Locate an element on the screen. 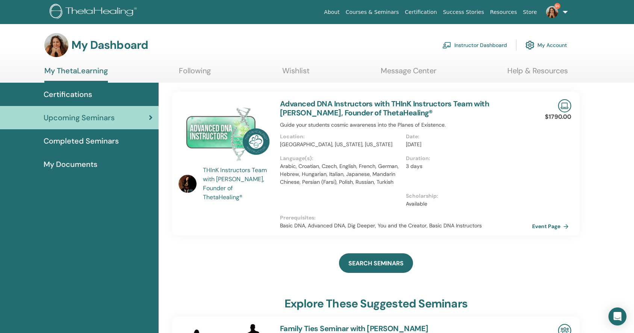  p: Arabic, Croatian, Czech, English, French, German, Hebrew, Hungarian, Italian, Japanese, Mandarin ... is located at coordinates (341, 174).